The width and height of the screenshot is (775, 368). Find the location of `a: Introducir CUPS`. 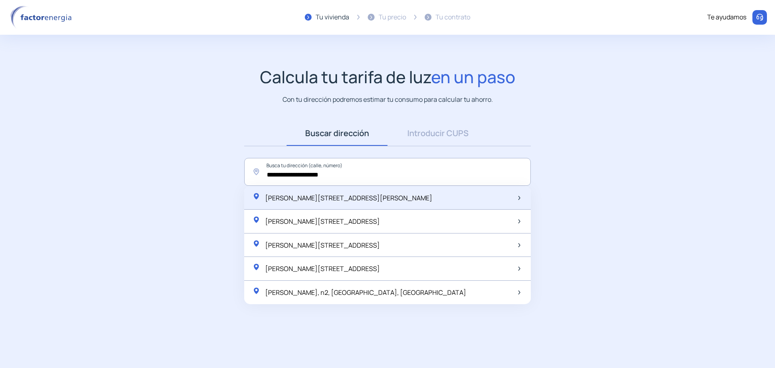

a: Introducir CUPS is located at coordinates (438, 133).